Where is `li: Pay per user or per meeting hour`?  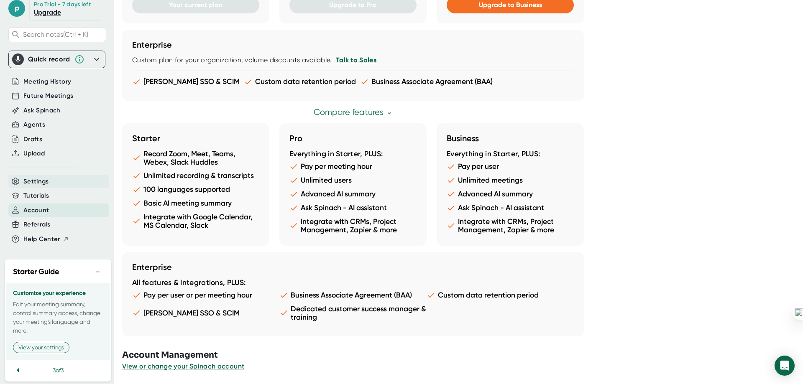 li: Pay per user or per meeting hour is located at coordinates (206, 295).